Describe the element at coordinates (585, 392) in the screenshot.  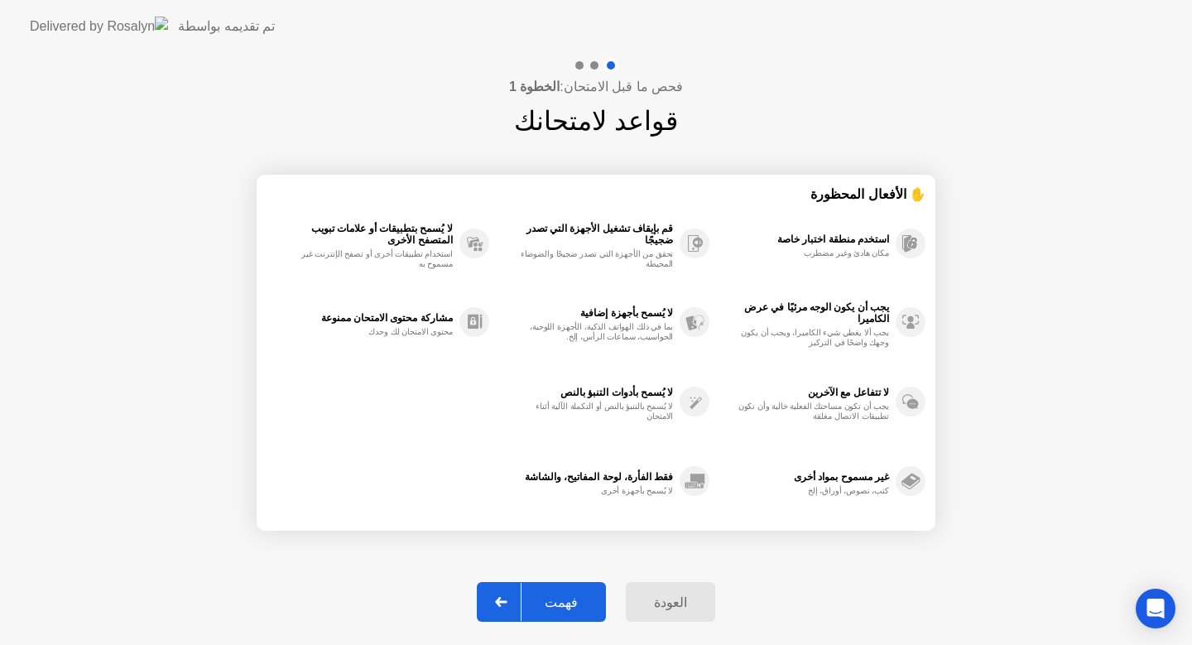
I see `div: لا يُسمح بأدوات التنبؤ بالنص` at that location.